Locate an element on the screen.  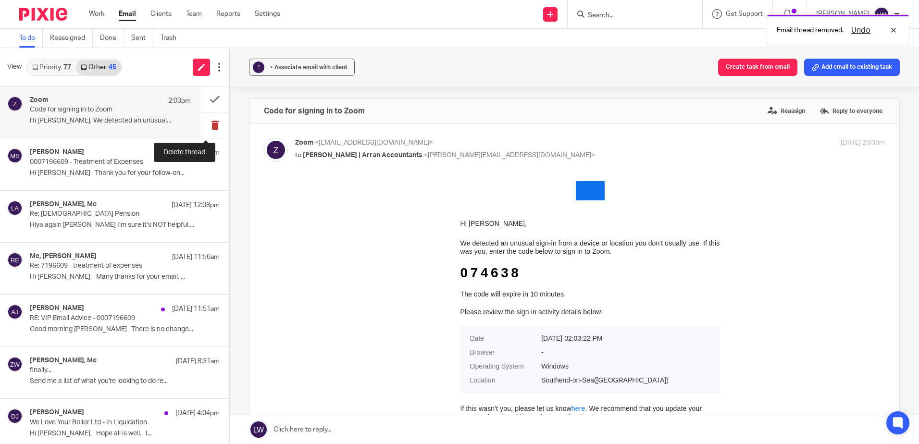
td: Date is located at coordinates (210, 157).